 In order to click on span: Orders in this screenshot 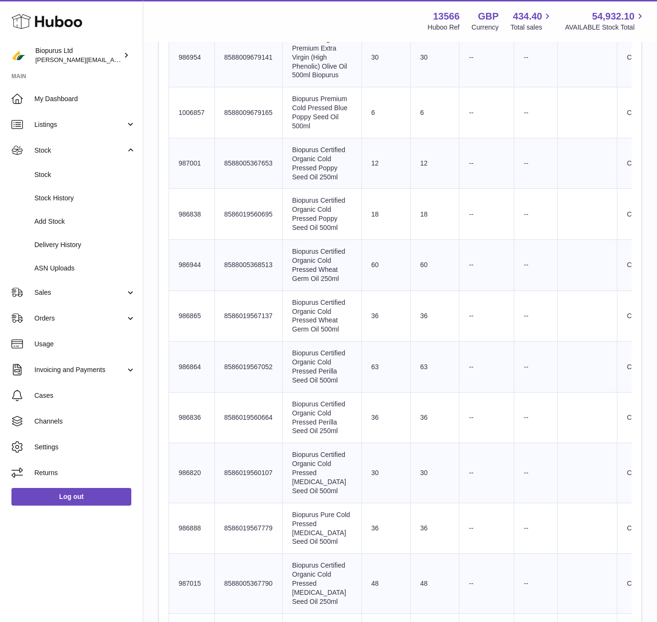, I will do `click(80, 318)`.